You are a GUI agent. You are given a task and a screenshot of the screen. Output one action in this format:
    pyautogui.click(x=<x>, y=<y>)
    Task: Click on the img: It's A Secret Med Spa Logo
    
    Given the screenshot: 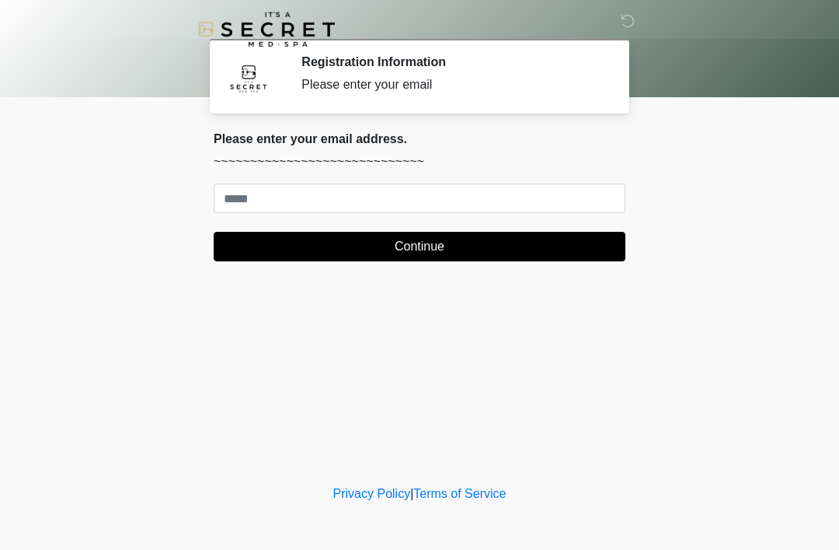 What is the action you would take?
    pyautogui.click(x=267, y=29)
    